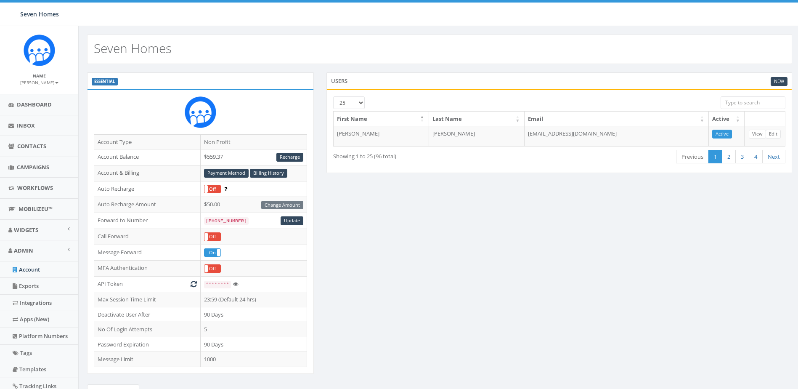 The image size is (798, 389). What do you see at coordinates (559, 81) in the screenshot?
I see `div: Users` at bounding box center [559, 81].